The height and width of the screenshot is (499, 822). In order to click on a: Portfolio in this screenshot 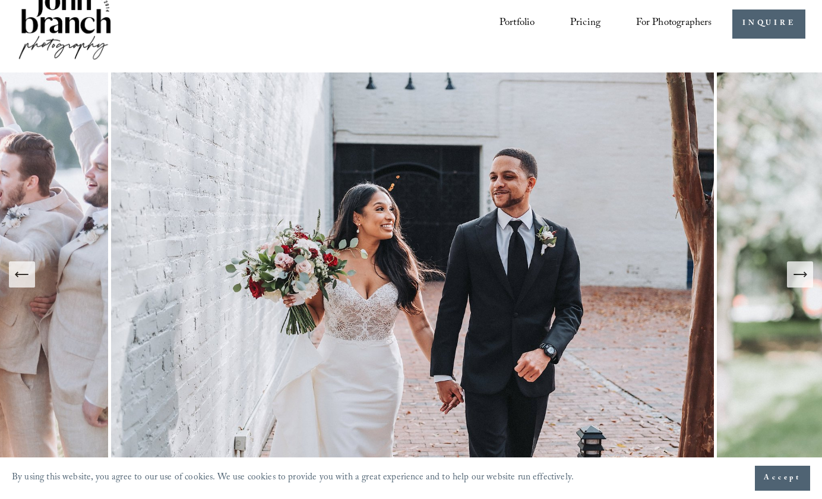, I will do `click(517, 24)`.